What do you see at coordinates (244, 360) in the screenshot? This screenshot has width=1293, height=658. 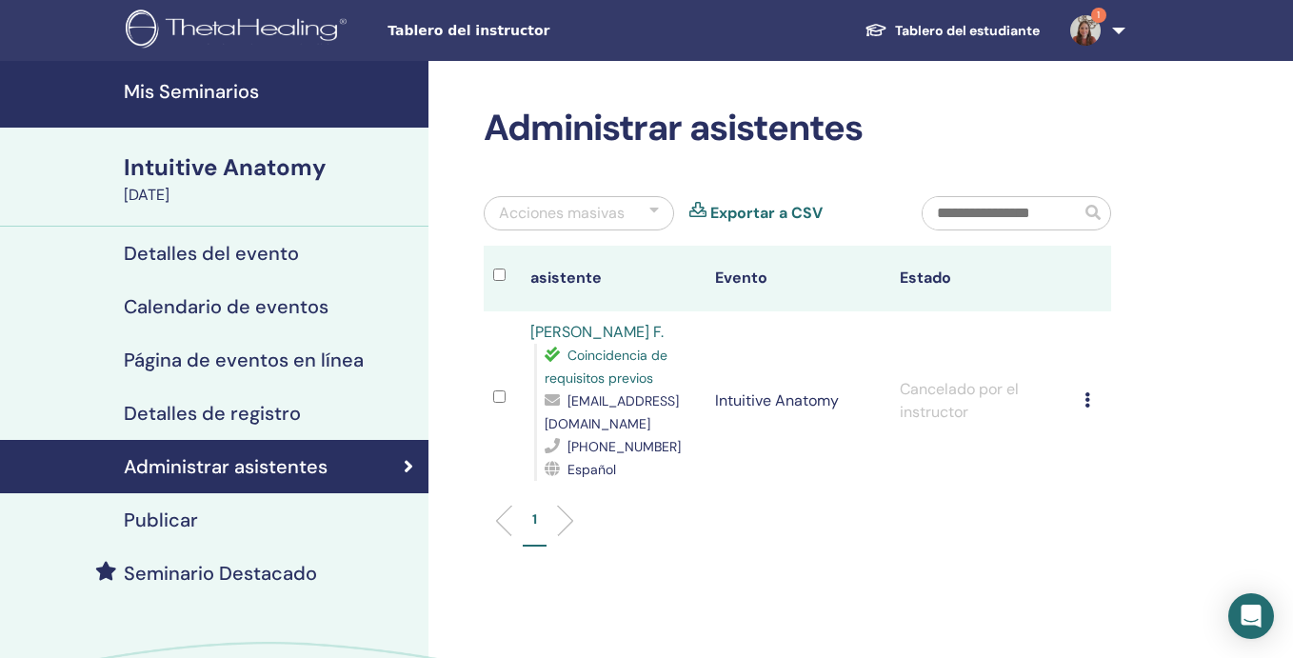 I see `h4: Página de eventos en línea` at bounding box center [244, 360].